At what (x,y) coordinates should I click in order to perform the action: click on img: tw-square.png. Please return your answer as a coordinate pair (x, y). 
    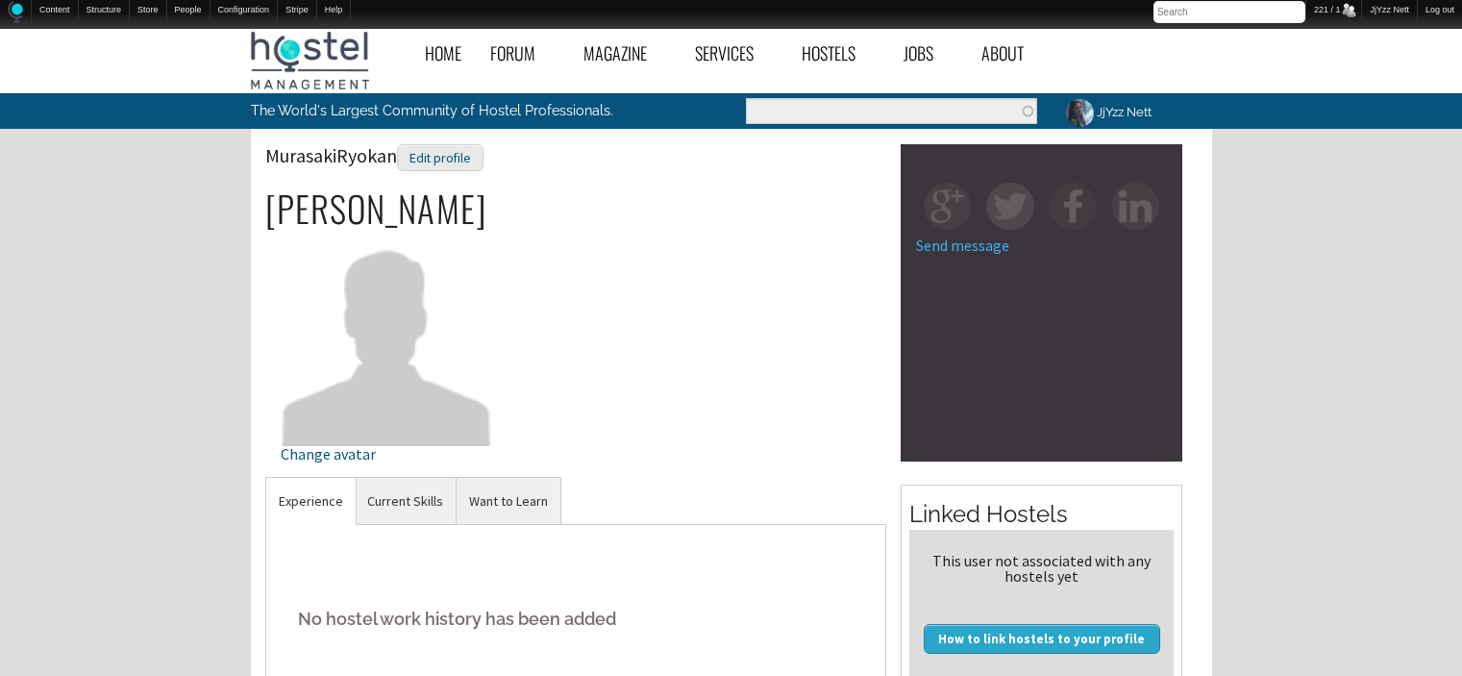
    Looking at the image, I should click on (1009, 206).